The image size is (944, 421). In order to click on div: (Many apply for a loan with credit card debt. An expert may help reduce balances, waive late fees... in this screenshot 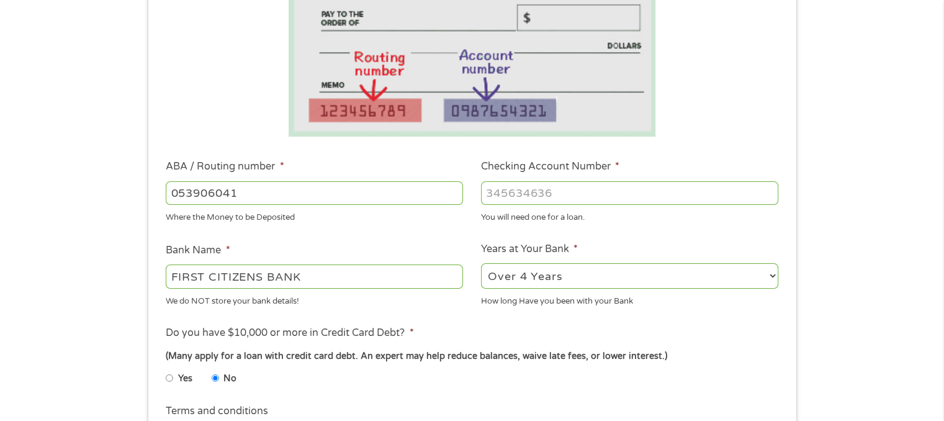, I will do `click(471, 356)`.